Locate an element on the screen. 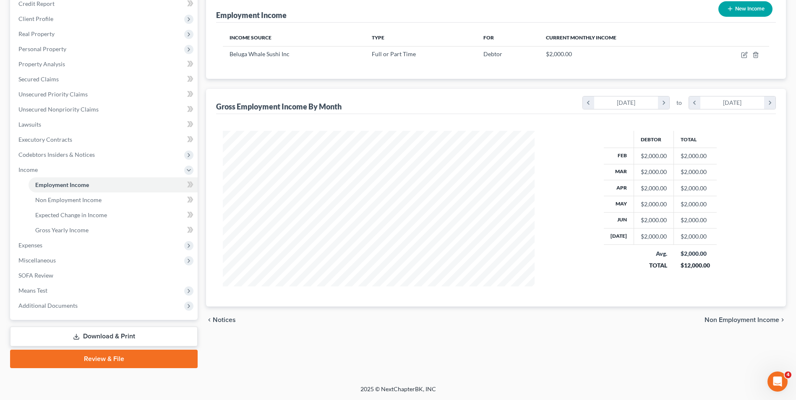  div: 2025 © NextChapterBK, INC is located at coordinates (398, 393).